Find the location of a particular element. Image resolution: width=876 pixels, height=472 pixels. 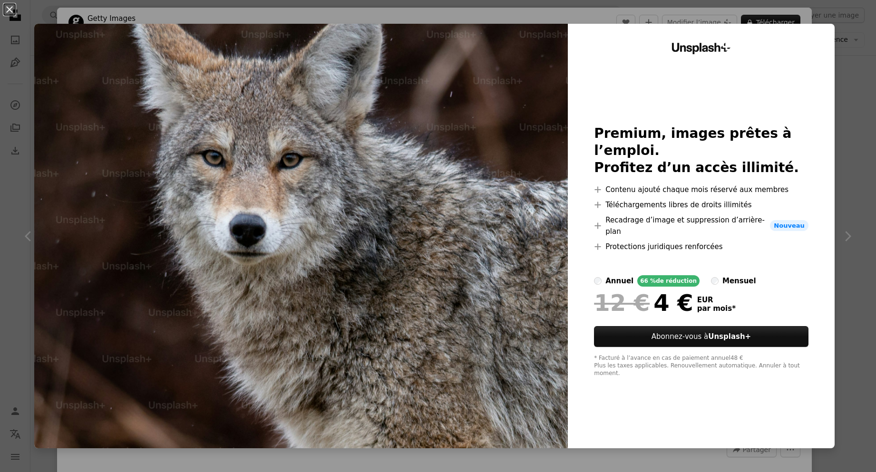

button: Abonnez-vous àUnsplash+ is located at coordinates (701, 337).